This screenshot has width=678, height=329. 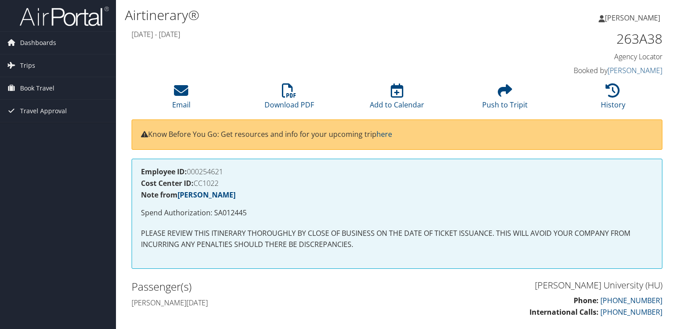 I want to click on span: Book Travel, so click(x=37, y=88).